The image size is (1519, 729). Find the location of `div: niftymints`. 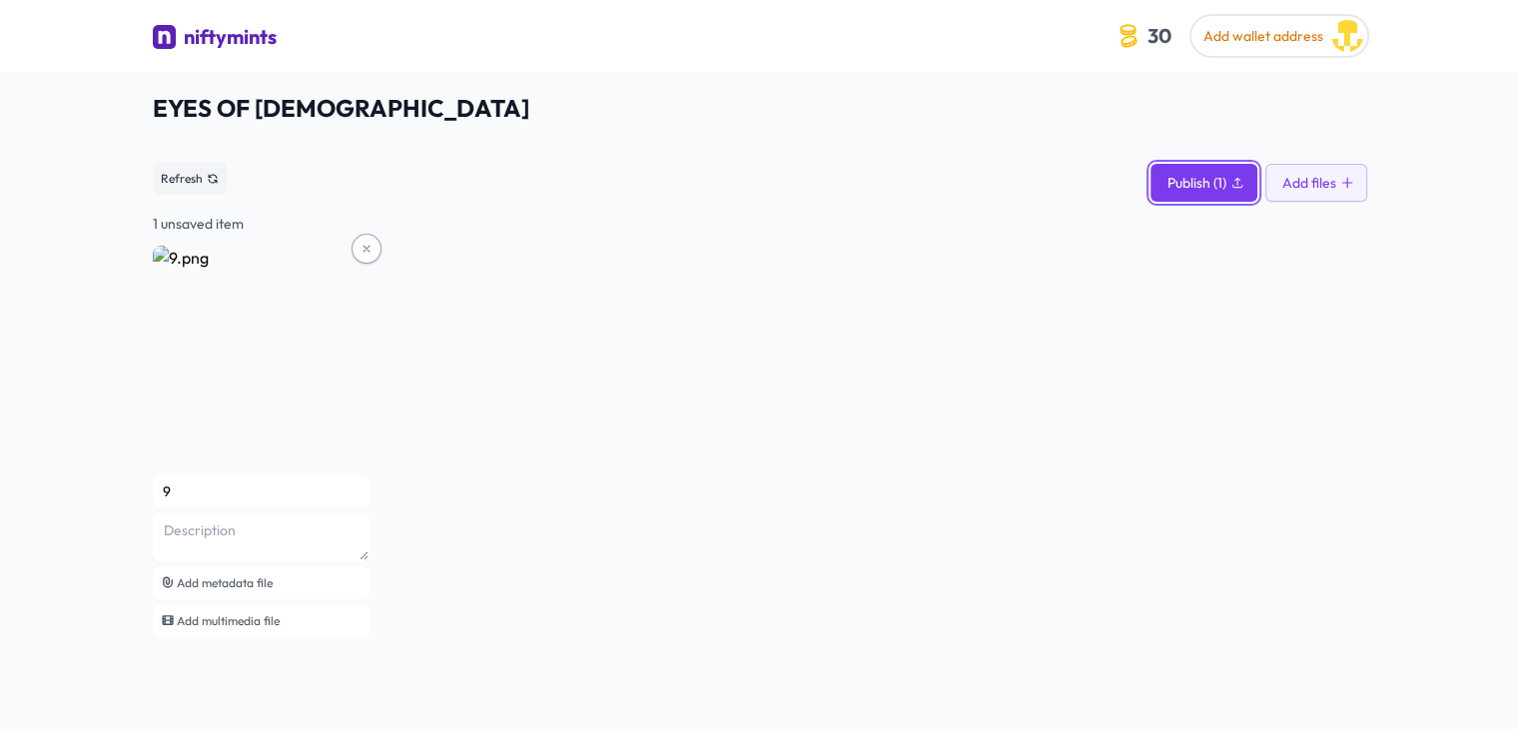

div: niftymints is located at coordinates (230, 37).